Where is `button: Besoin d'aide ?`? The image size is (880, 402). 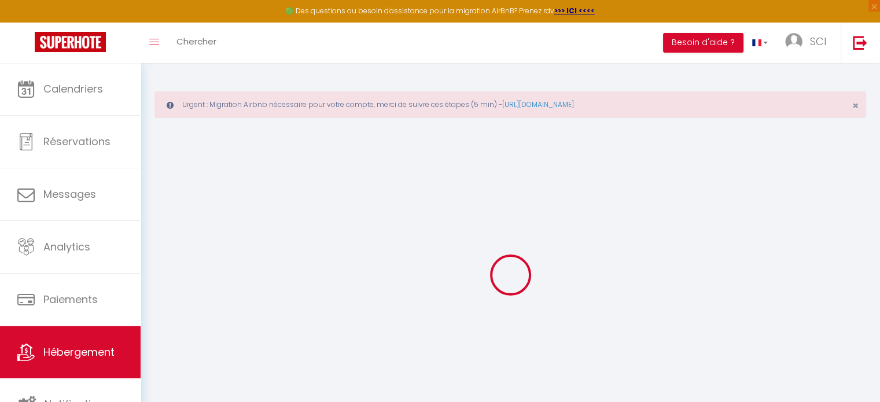 button: Besoin d'aide ? is located at coordinates (703, 43).